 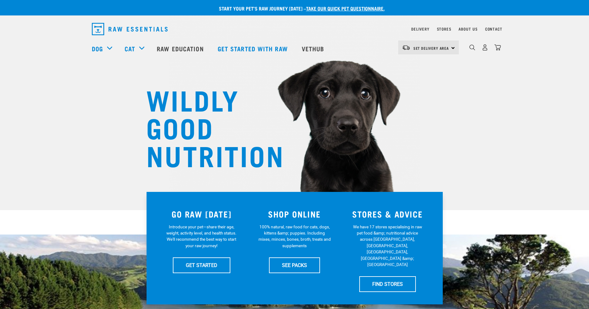 What do you see at coordinates (253, 49) in the screenshot?
I see `a: Get started with Raw` at bounding box center [253, 49].